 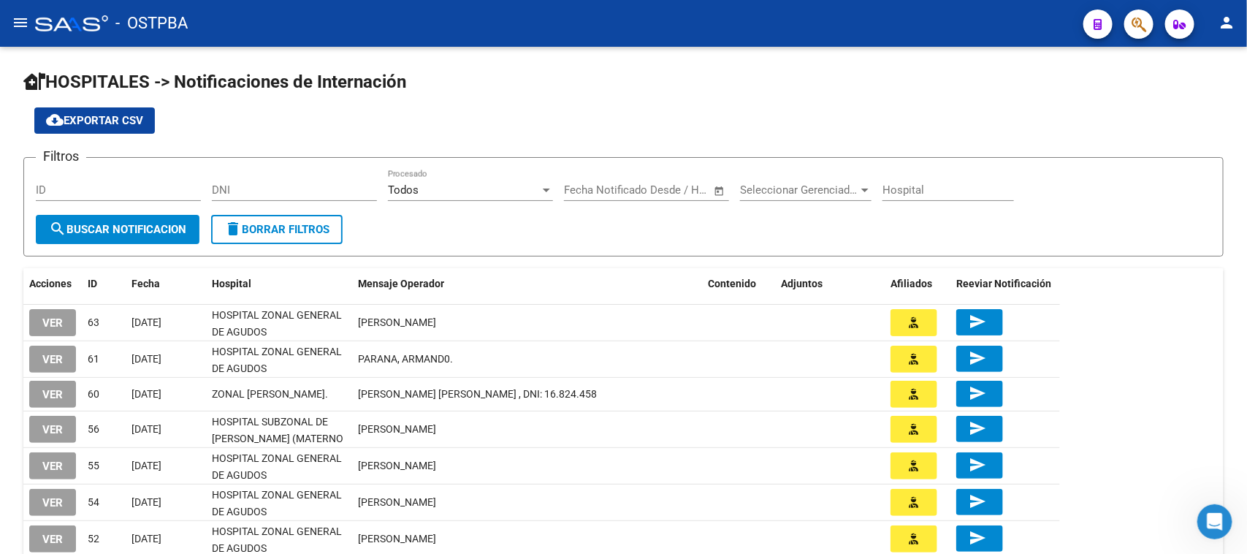 What do you see at coordinates (277, 229) in the screenshot?
I see `button: Borrar Filtros` at bounding box center [277, 229].